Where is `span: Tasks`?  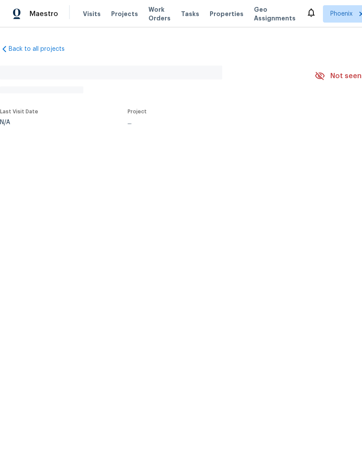
span: Tasks is located at coordinates (190, 14).